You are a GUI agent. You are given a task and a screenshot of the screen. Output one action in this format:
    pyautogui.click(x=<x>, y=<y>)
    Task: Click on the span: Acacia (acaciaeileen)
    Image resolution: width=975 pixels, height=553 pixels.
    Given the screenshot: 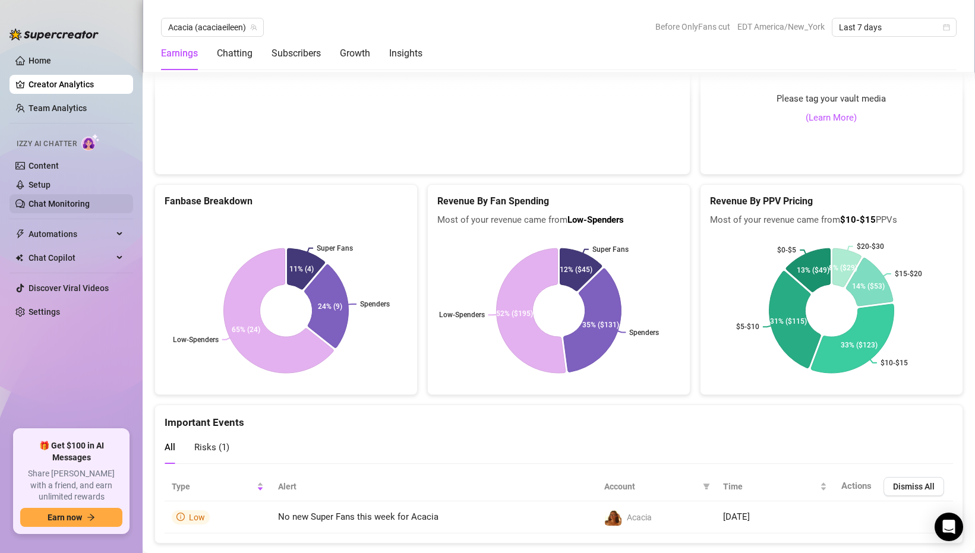 What is the action you would take?
    pyautogui.click(x=212, y=27)
    